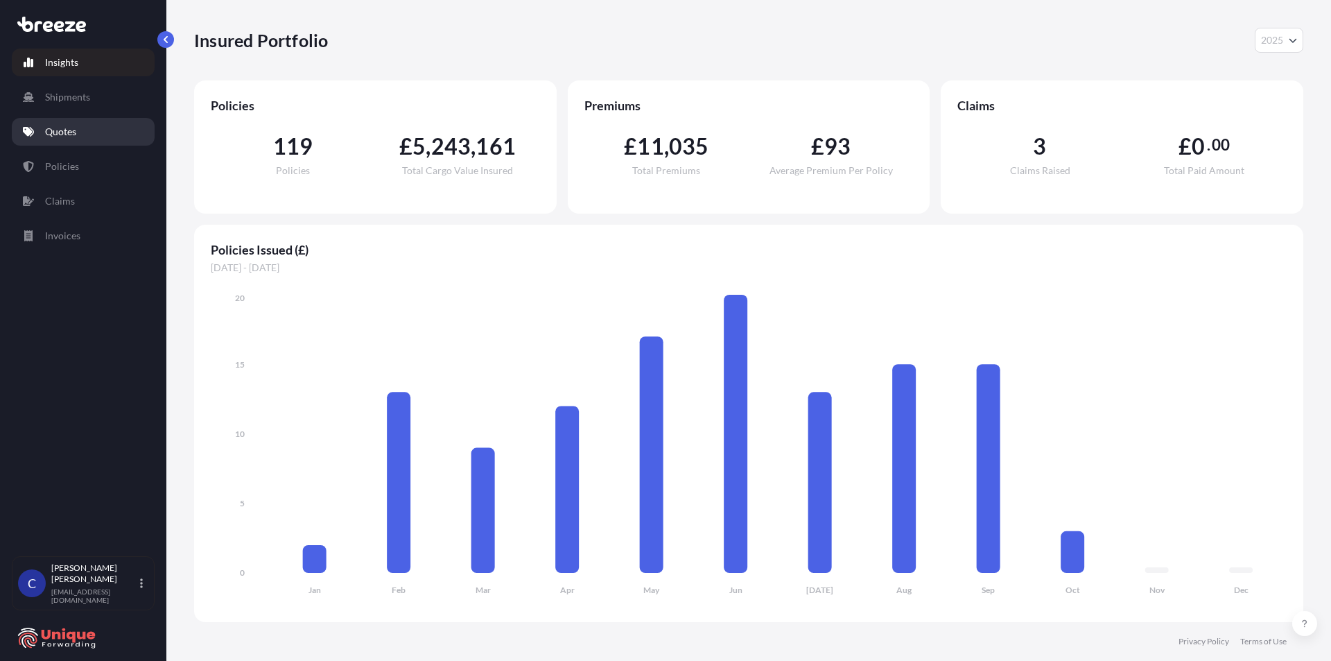 The image size is (1331, 661). I want to click on span: Policies Issued (£), so click(749, 250).